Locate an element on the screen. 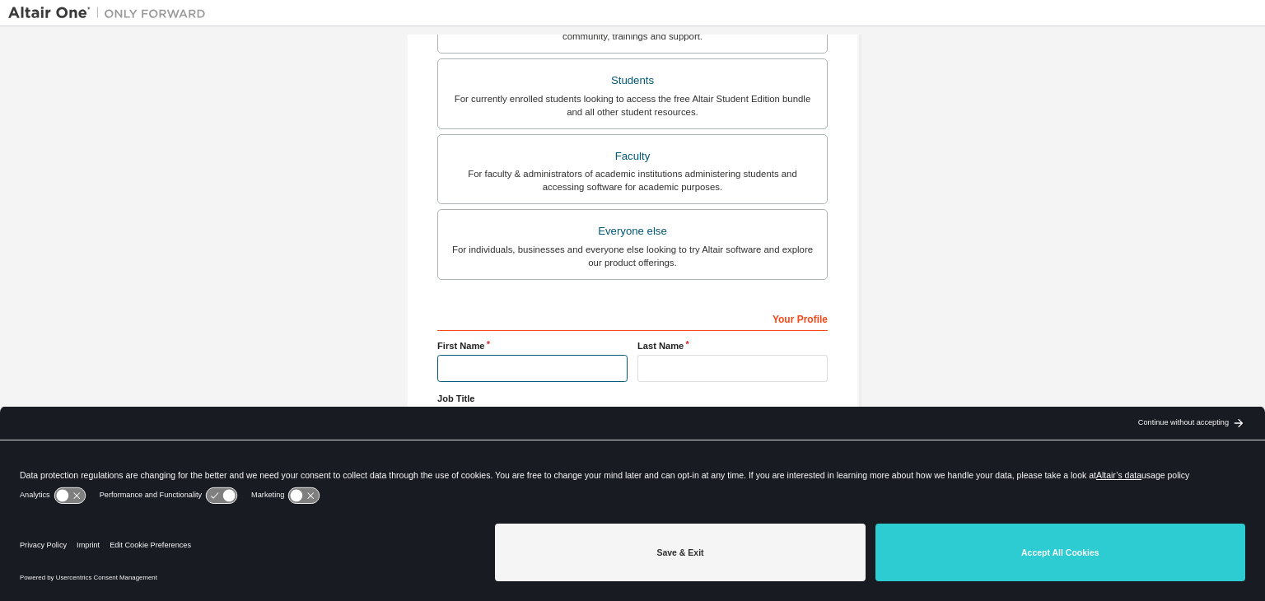 The width and height of the screenshot is (1265, 601). div: Students is located at coordinates (633, 81).